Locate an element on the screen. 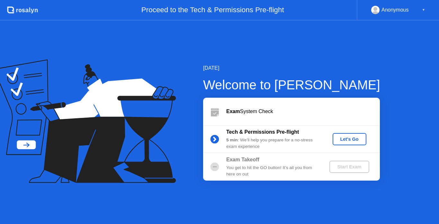 This screenshot has width=439, height=224. div: You get to hit the GO button! It’s all you from here on out is located at coordinates (272, 171).